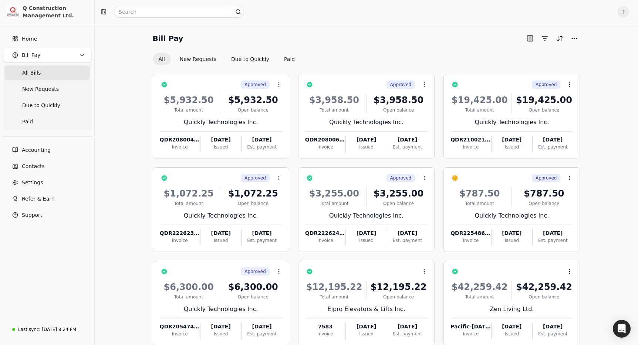 The width and height of the screenshot is (638, 345). What do you see at coordinates (189, 287) in the screenshot?
I see `div: $6,300.00` at bounding box center [189, 287].